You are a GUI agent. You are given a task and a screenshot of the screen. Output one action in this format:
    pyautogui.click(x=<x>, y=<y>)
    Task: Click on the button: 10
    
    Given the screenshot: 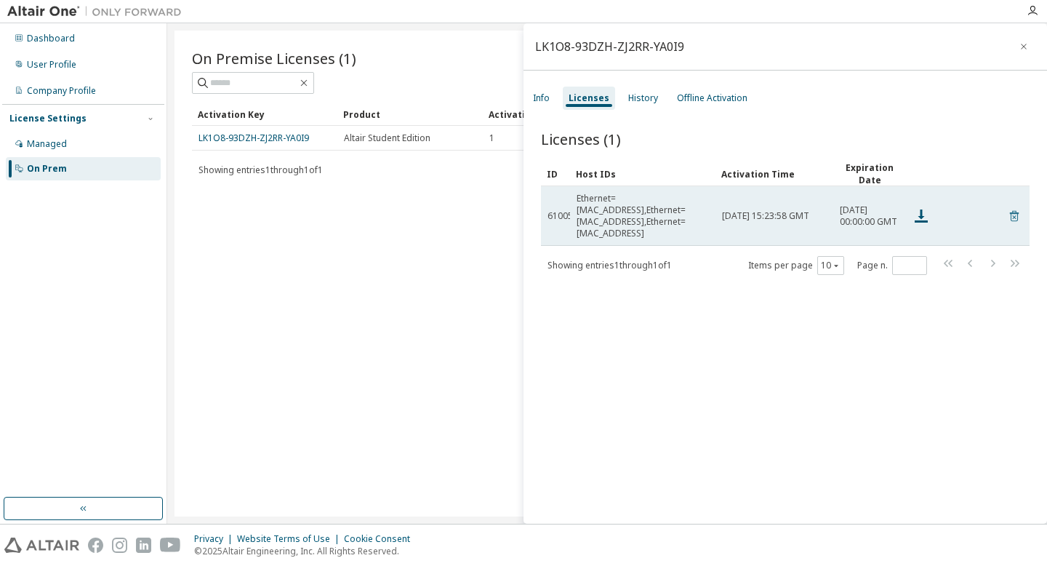 What is the action you would take?
    pyautogui.click(x=830, y=265)
    